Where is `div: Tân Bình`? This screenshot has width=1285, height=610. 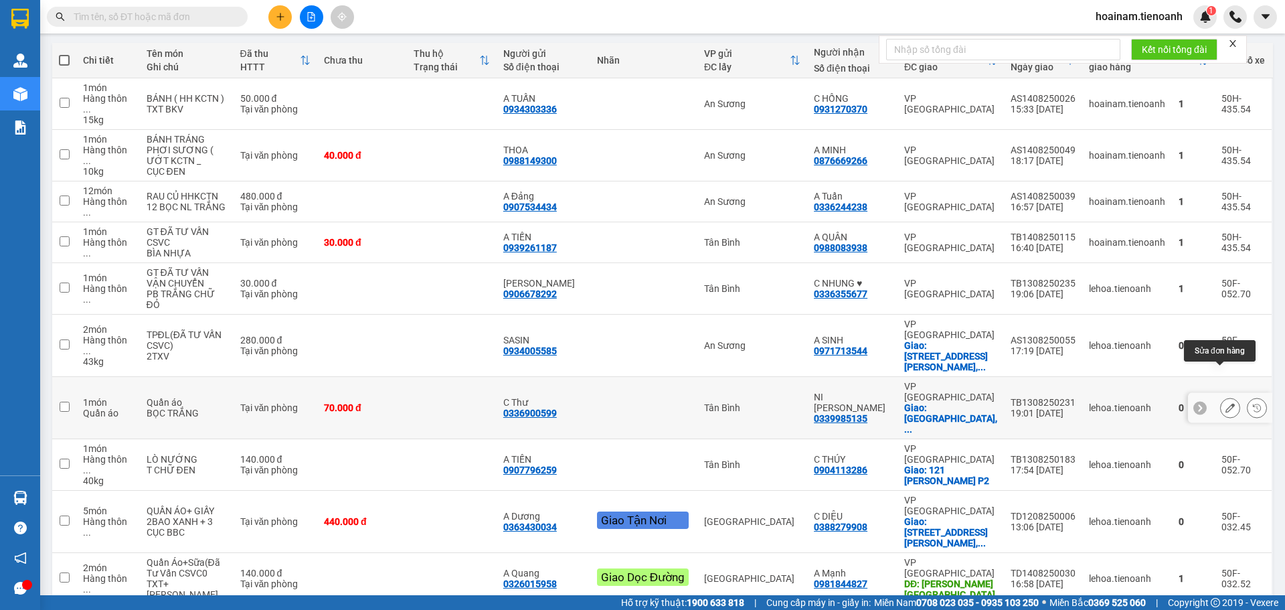
div: Tân Bình is located at coordinates (753, 289).